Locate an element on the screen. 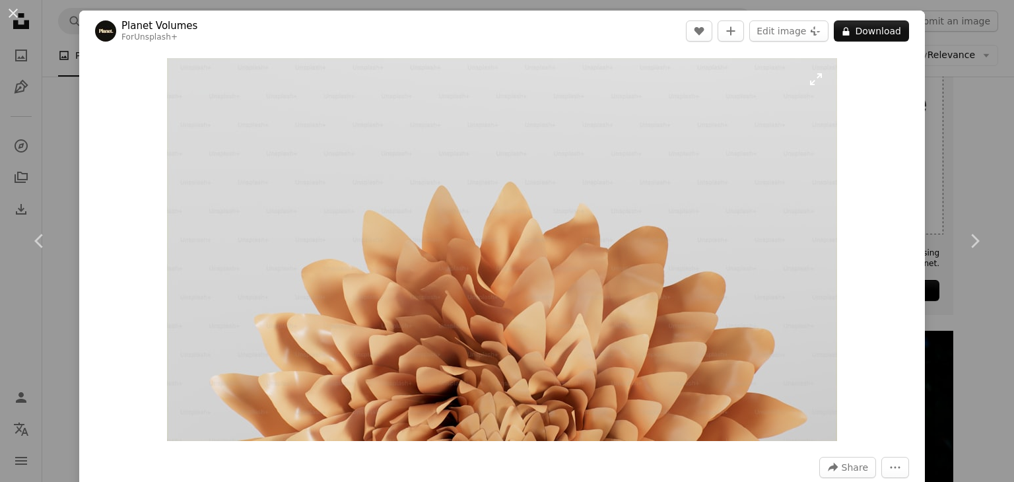  a: Unsplash+ is located at coordinates (156, 37).